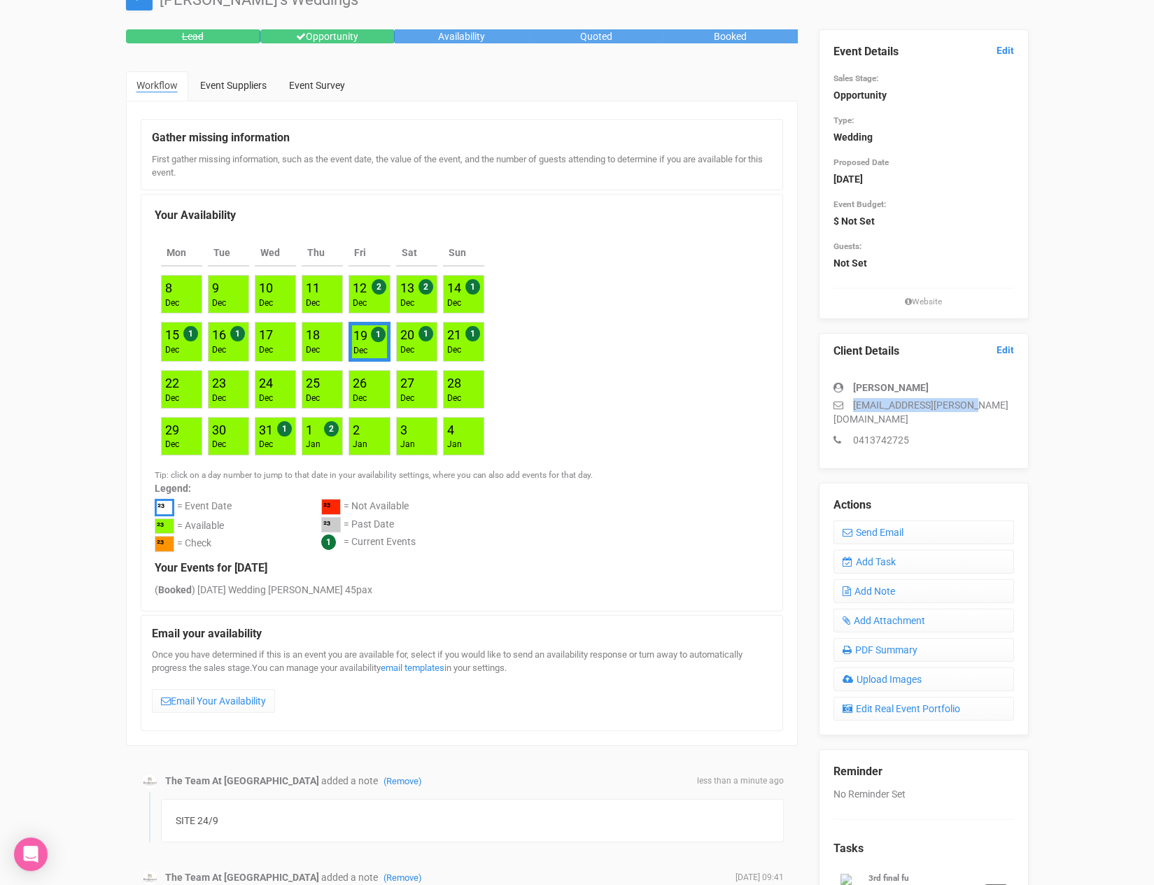 The height and width of the screenshot is (885, 1154). What do you see at coordinates (848, 246) in the screenshot?
I see `small: Guests:` at bounding box center [848, 246].